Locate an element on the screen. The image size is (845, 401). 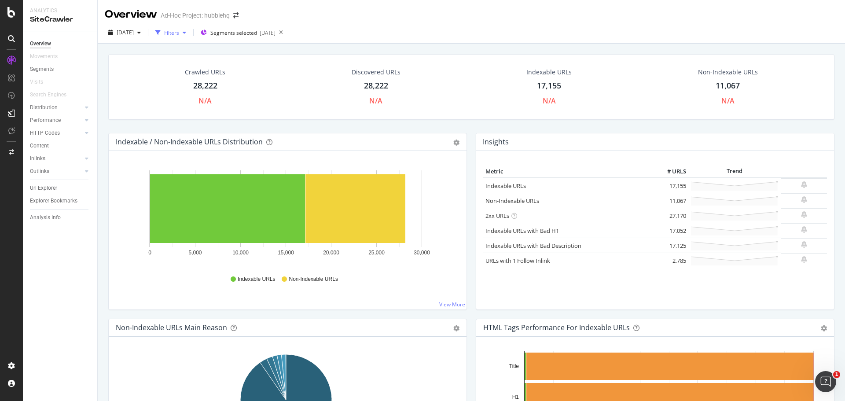
td: 2,785 is located at coordinates (671, 261).